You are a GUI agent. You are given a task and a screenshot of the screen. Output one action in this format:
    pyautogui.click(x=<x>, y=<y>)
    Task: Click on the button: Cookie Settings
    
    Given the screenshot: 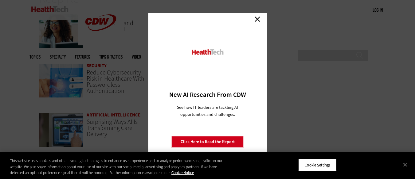 What is the action you would take?
    pyautogui.click(x=317, y=165)
    